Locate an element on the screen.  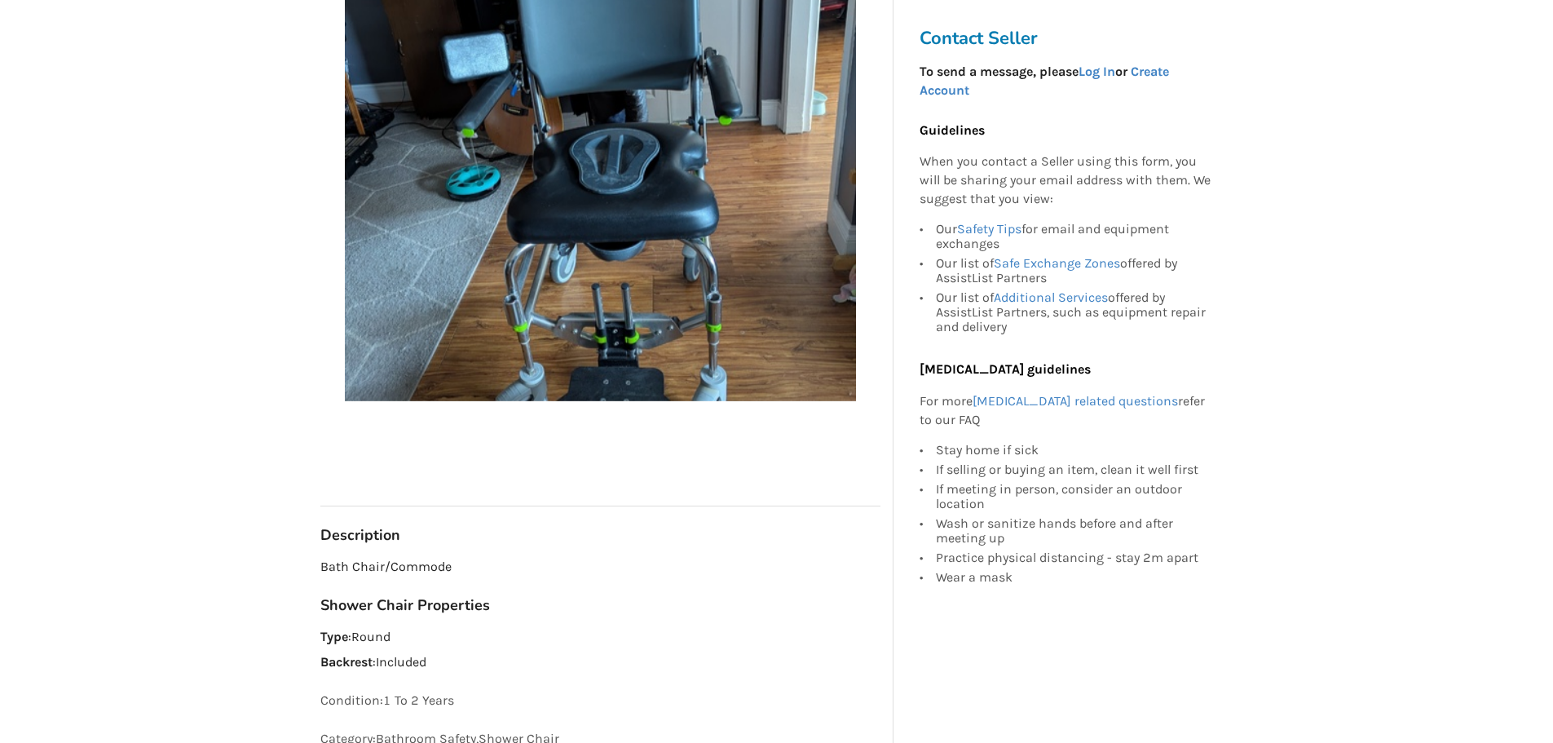
a: Safety Tips is located at coordinates (989, 228).